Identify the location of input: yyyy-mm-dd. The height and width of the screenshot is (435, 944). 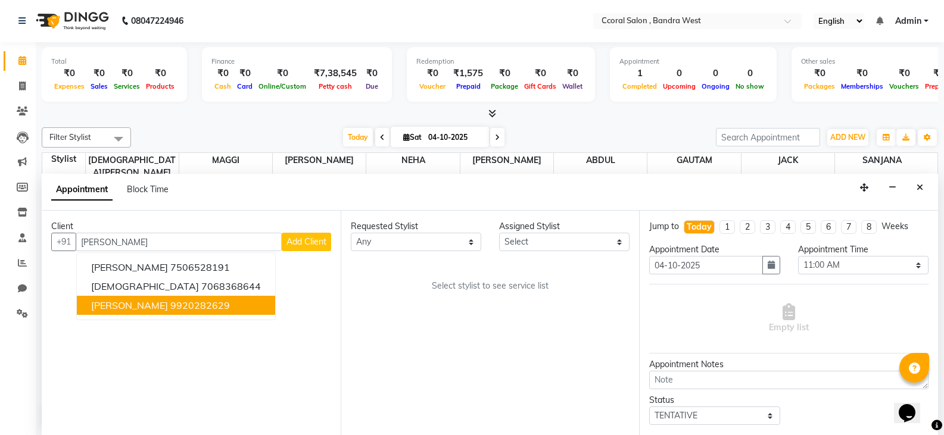
(706, 265).